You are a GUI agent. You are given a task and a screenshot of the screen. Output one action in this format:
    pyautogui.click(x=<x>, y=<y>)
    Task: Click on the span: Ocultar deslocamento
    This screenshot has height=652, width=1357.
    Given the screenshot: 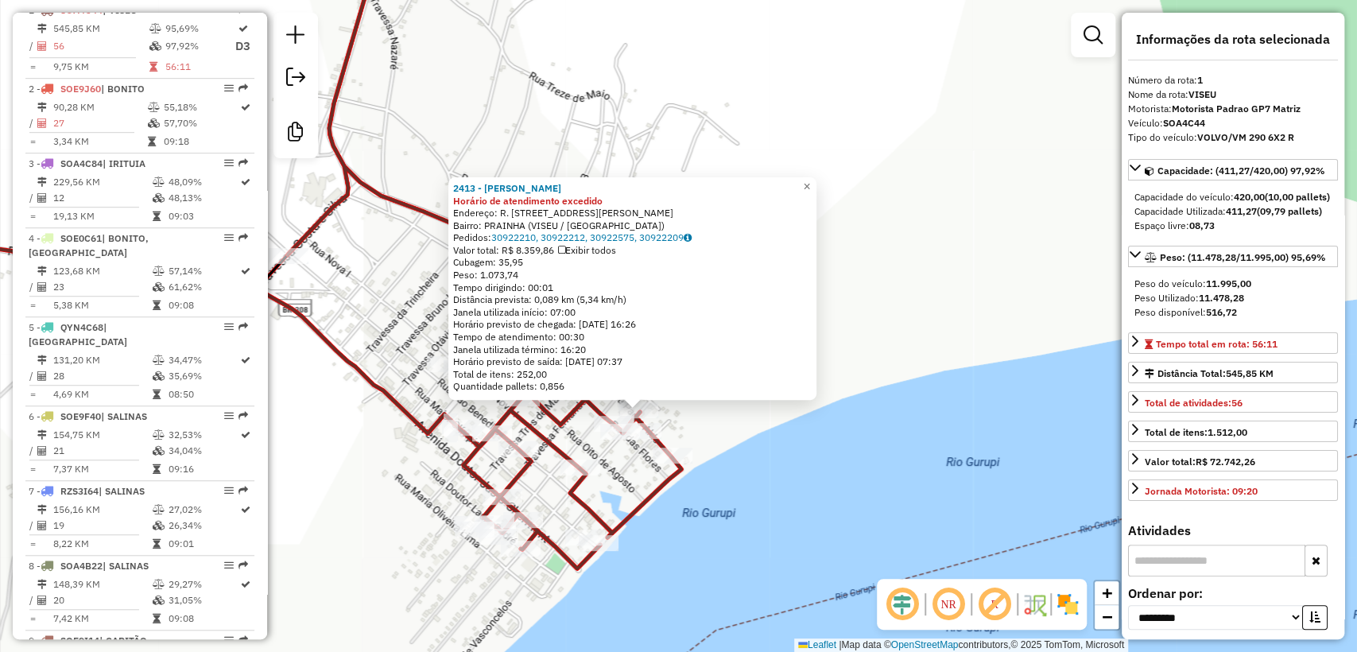 What is the action you would take?
    pyautogui.click(x=903, y=604)
    